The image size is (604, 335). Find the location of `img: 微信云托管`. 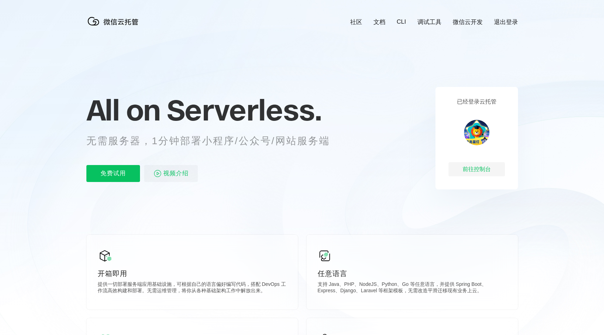

img: 微信云托管 is located at coordinates (115, 21).